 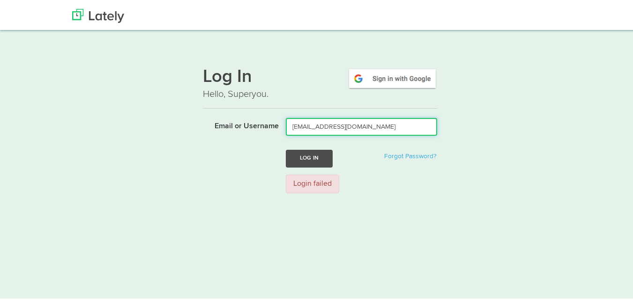 I want to click on input: Email or Username, so click(x=361, y=125).